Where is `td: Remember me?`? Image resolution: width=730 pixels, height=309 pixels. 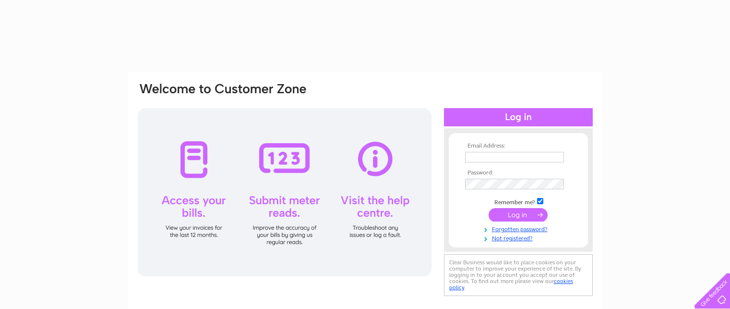
td: Remember me? is located at coordinates (518, 201).